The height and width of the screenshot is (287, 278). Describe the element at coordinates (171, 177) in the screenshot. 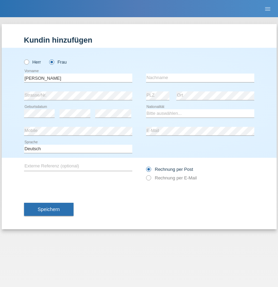

I see `label: Rechnung per E-Mail` at that location.